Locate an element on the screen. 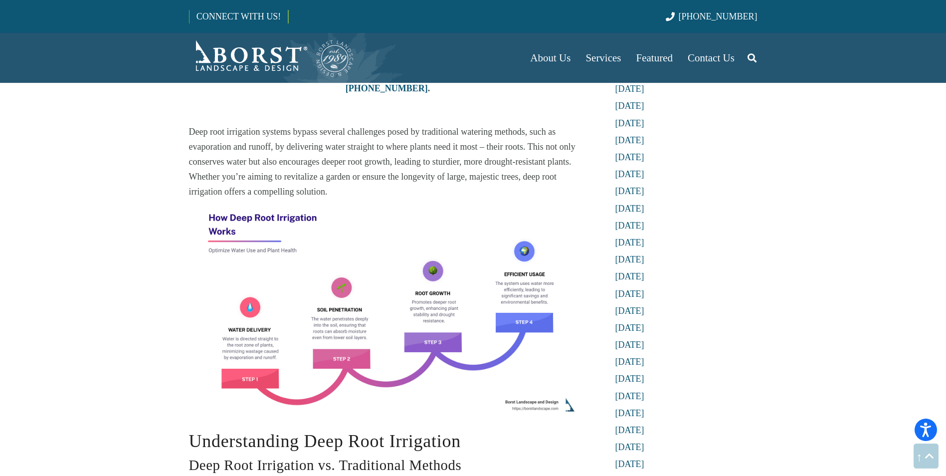 This screenshot has width=946, height=476. h2: Understanding Deep Root Irrigation is located at coordinates (388, 441).